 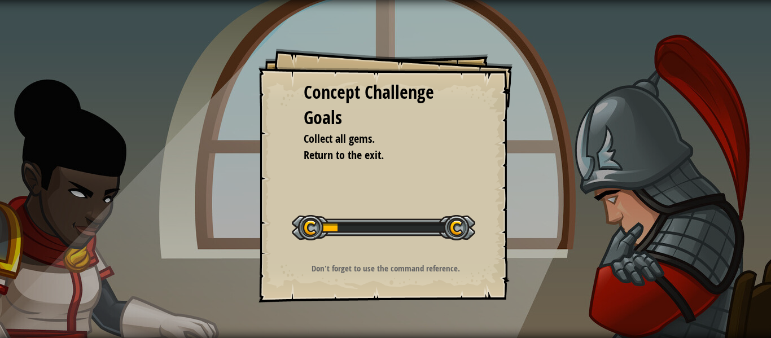 What do you see at coordinates (344, 155) in the screenshot?
I see `span: Return to the exit.` at bounding box center [344, 155].